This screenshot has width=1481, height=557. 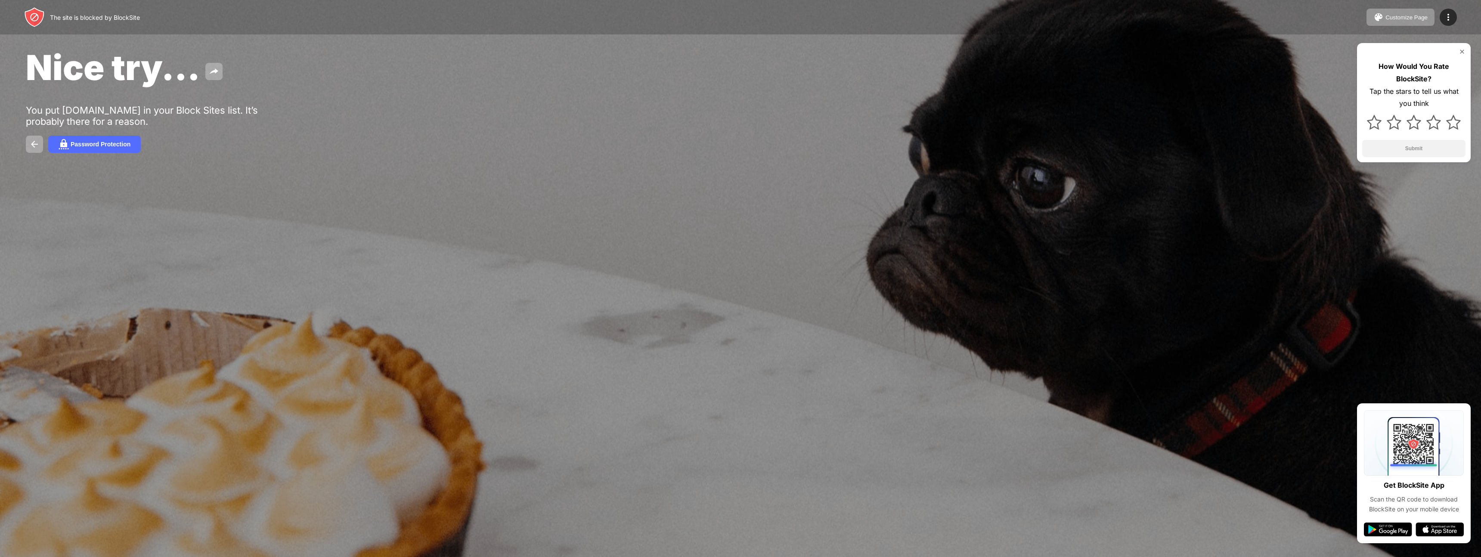 I want to click on button: Password Protection, so click(x=94, y=144).